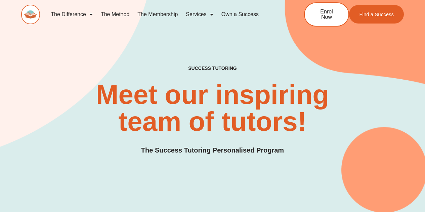 The height and width of the screenshot is (212, 425). I want to click on a: Own a Success, so click(240, 14).